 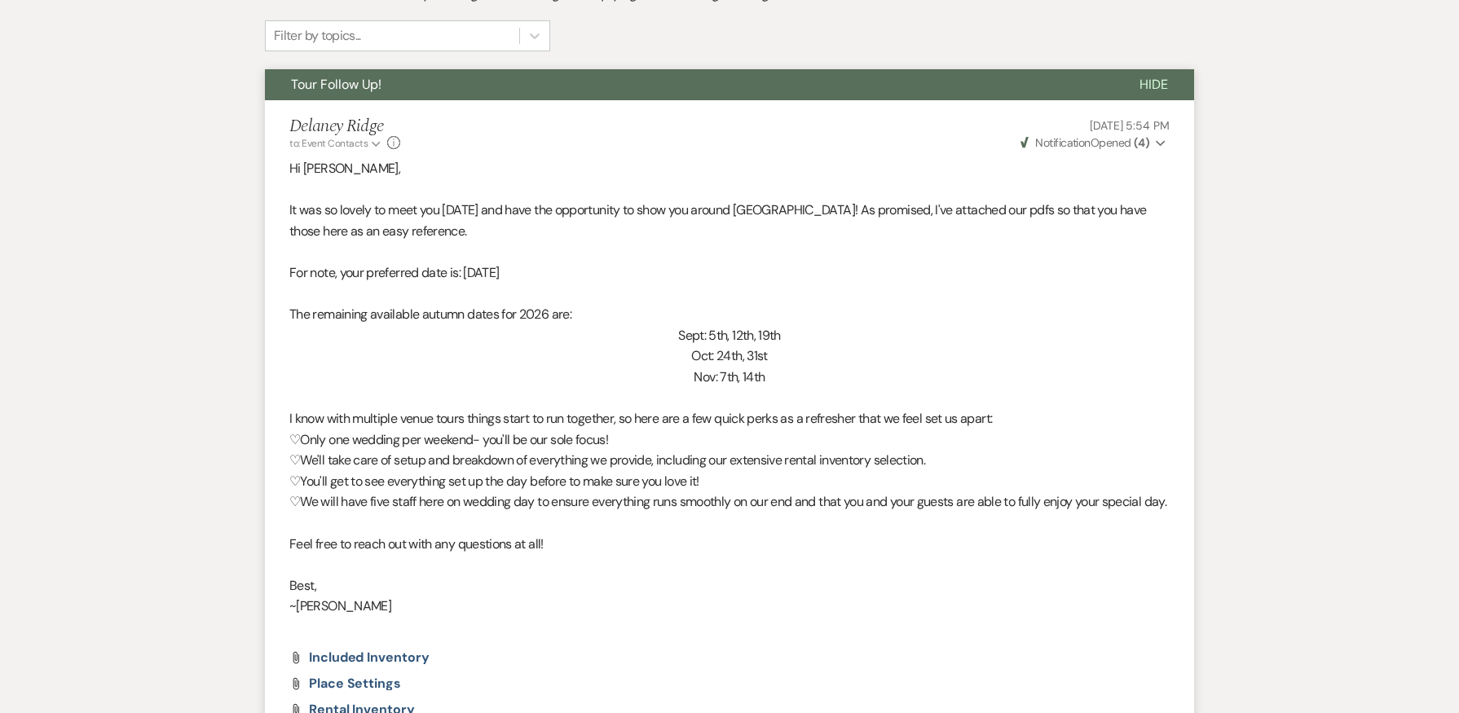 What do you see at coordinates (1094, 143) in the screenshot?
I see `button: NotificationOpened (4)` at bounding box center [1094, 143].